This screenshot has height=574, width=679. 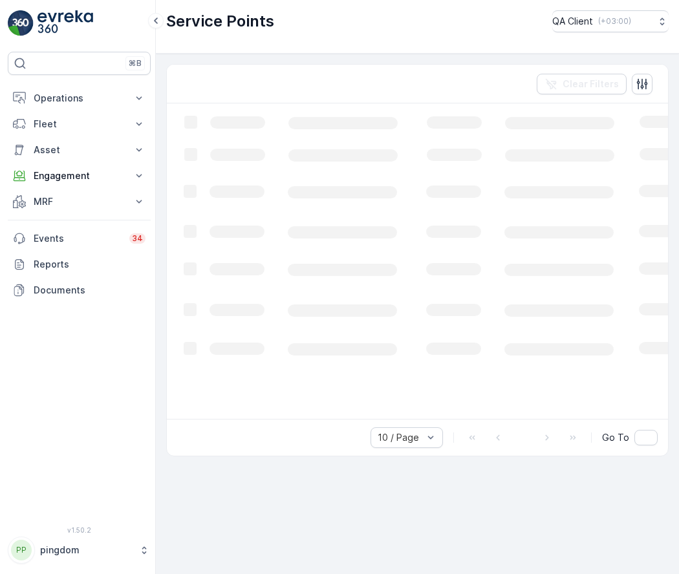 I want to click on button: QA Client(+03:00), so click(x=610, y=21).